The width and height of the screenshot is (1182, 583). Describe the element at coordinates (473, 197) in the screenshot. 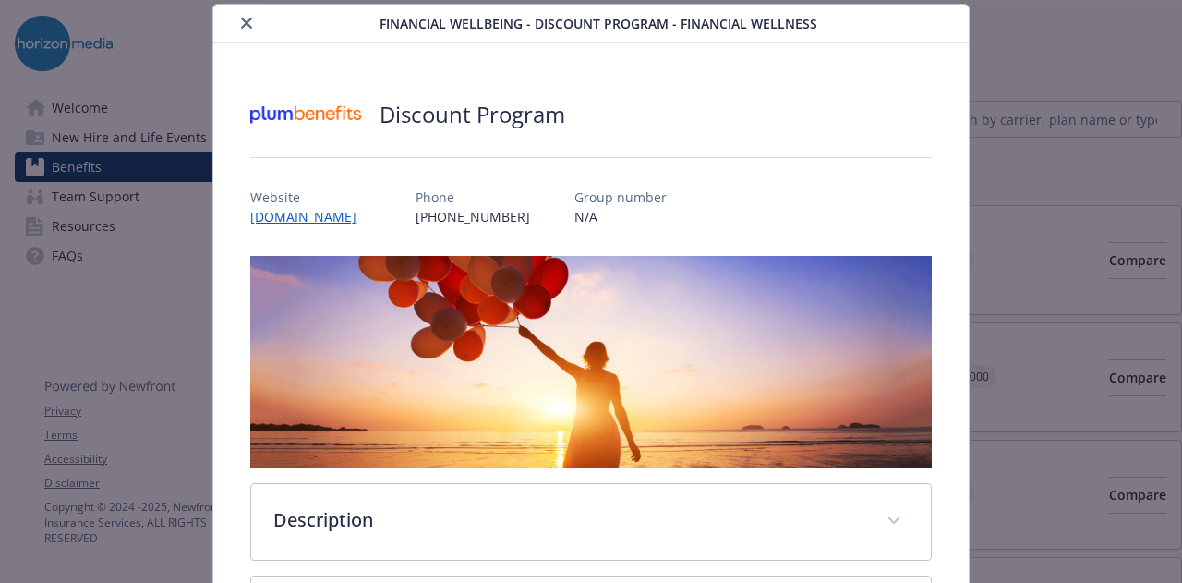

I see `p: Phone` at that location.